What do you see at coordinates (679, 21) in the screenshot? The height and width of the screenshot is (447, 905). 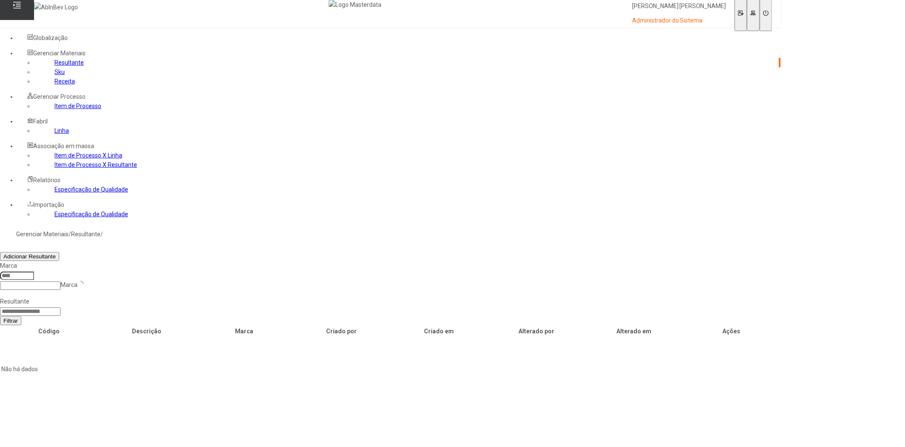 I see `p: Administrador do Sistema` at bounding box center [679, 21].